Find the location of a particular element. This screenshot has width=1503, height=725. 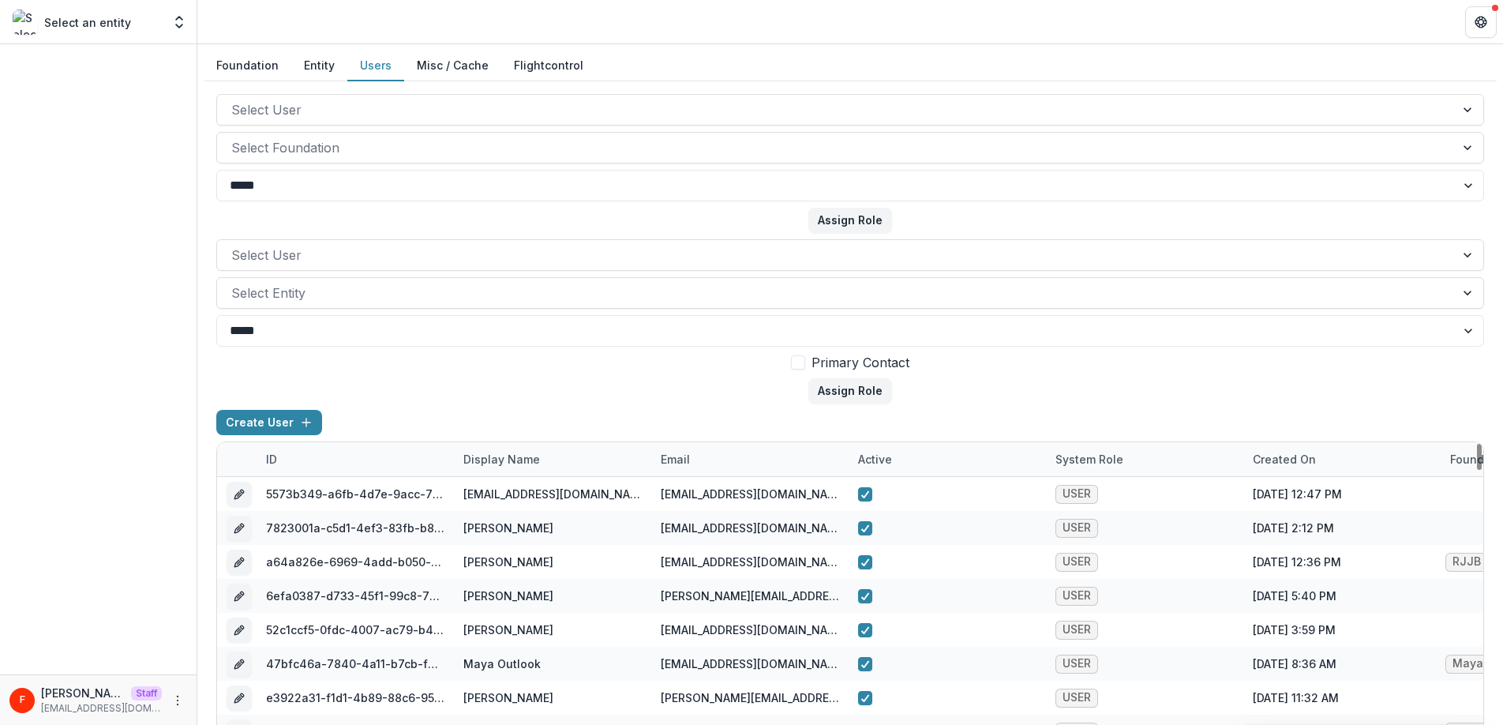

button: More is located at coordinates (178, 700).